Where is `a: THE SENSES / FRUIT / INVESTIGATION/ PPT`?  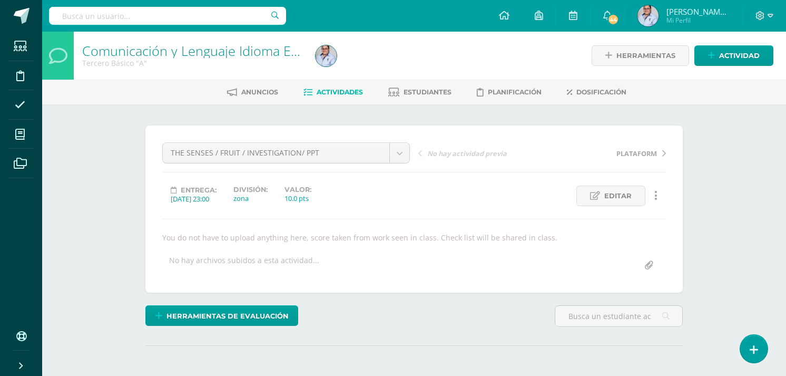 a: THE SENSES / FRUIT / INVESTIGATION/ PPT is located at coordinates (286, 153).